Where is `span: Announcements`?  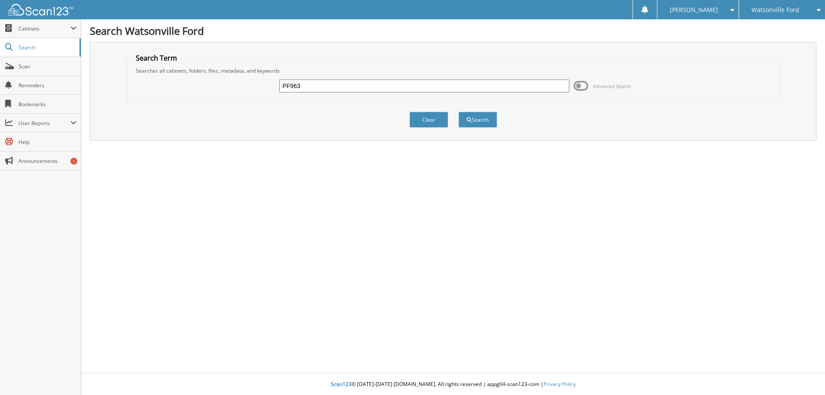
span: Announcements is located at coordinates (47, 161).